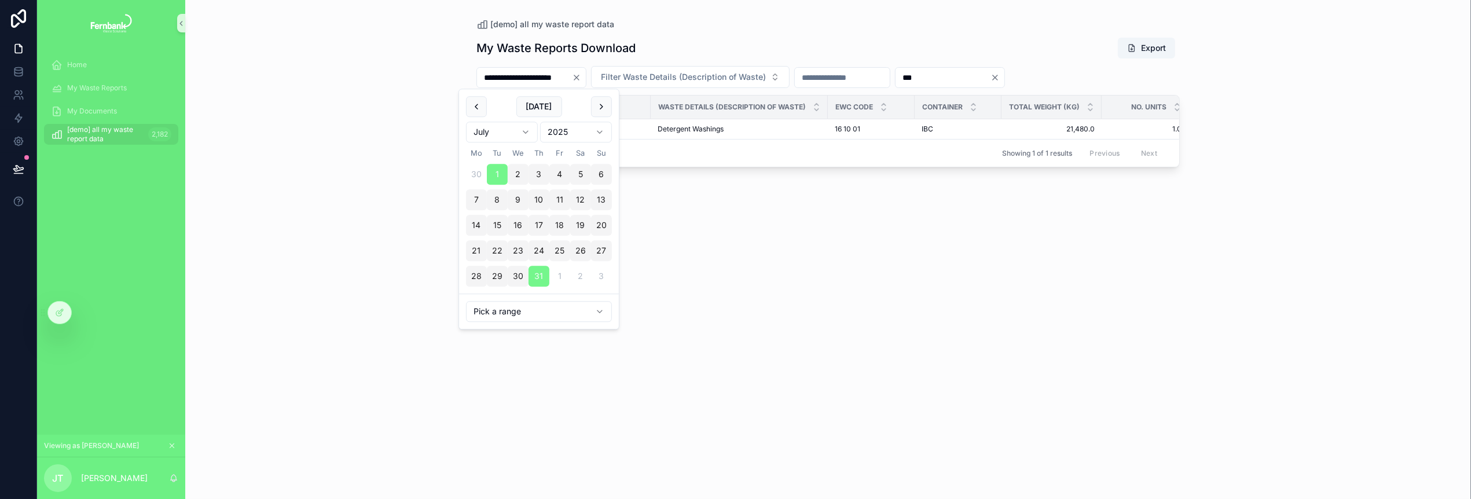  What do you see at coordinates (497, 226) in the screenshot?
I see `button: Tuesday, 15 July 2025, selected` at bounding box center [497, 226].